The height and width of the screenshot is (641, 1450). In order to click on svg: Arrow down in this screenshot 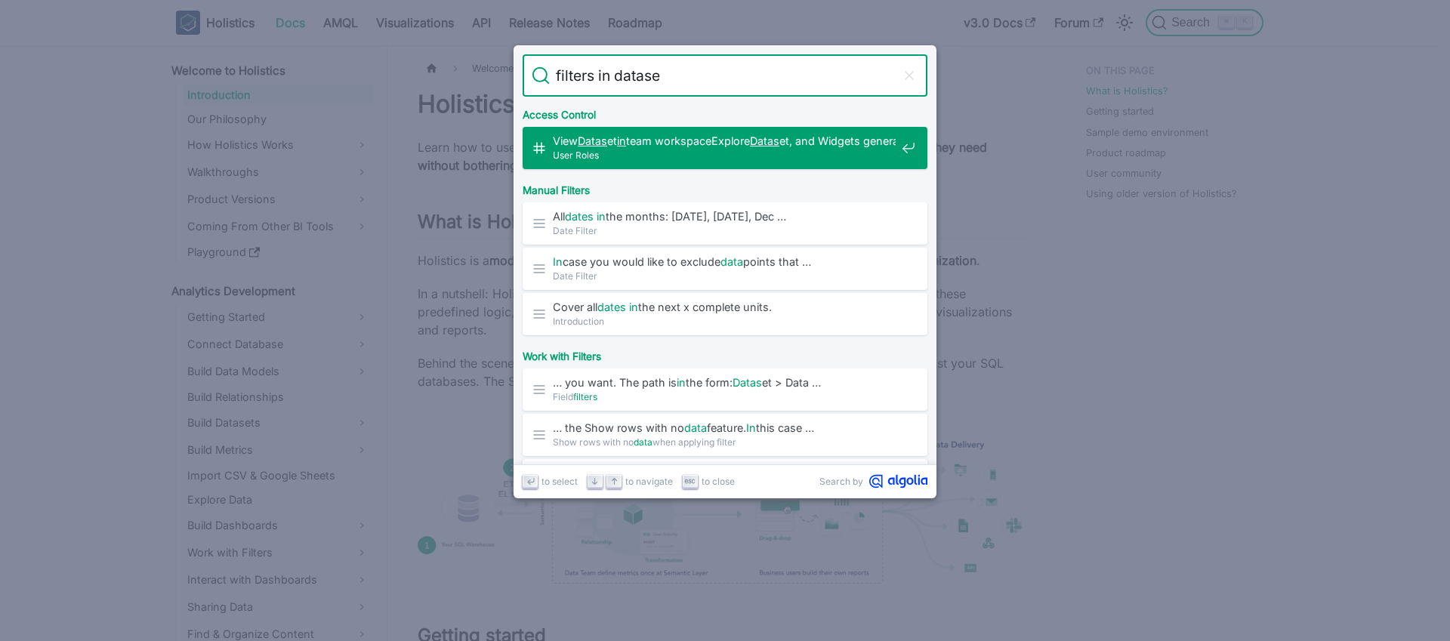, I will do `click(595, 481)`.